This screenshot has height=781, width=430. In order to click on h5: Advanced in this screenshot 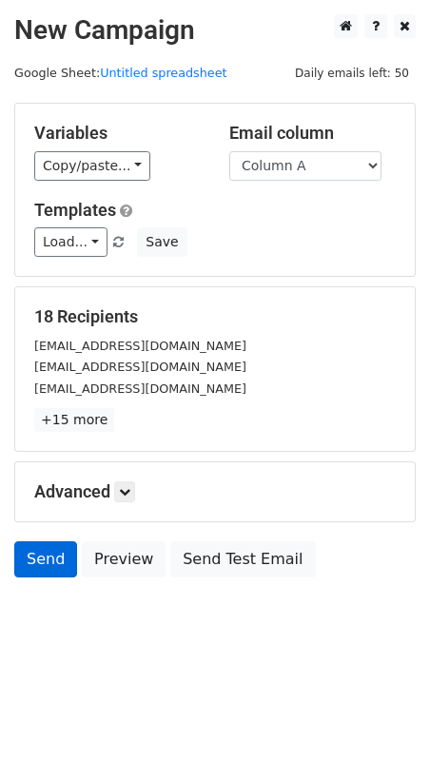, I will do `click(215, 492)`.